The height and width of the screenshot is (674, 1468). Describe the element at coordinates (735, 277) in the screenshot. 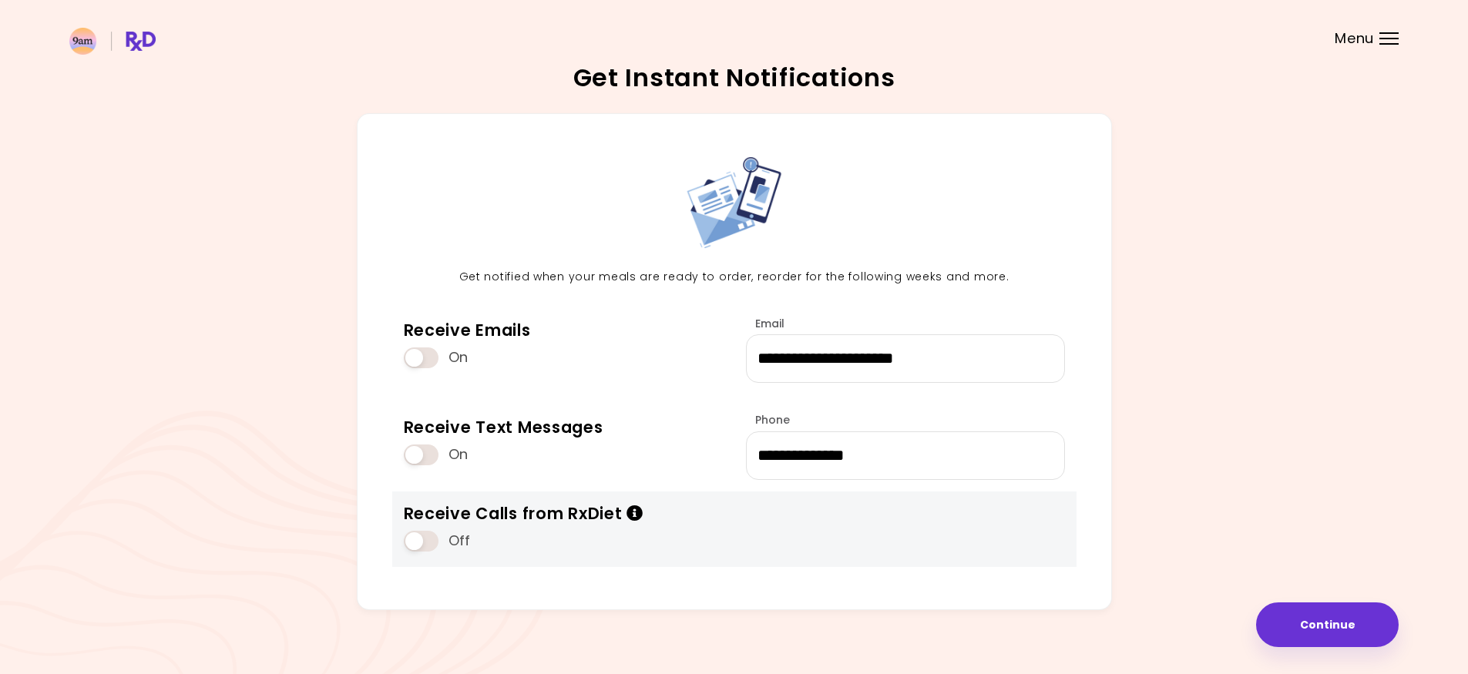

I see `p: Get notified when your meals are ready to order, reorder for the following weeks and more.` at that location.